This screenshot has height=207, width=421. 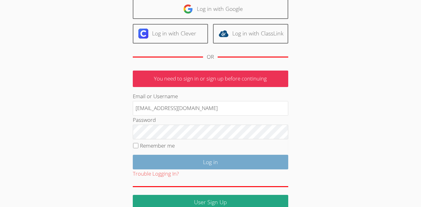 I want to click on img: classlink-logo-d6bb404cc1216ec64c9a2012d9dc4662098be43eaf13dc465df04b49fa7ab582.svg, so click(x=224, y=34).